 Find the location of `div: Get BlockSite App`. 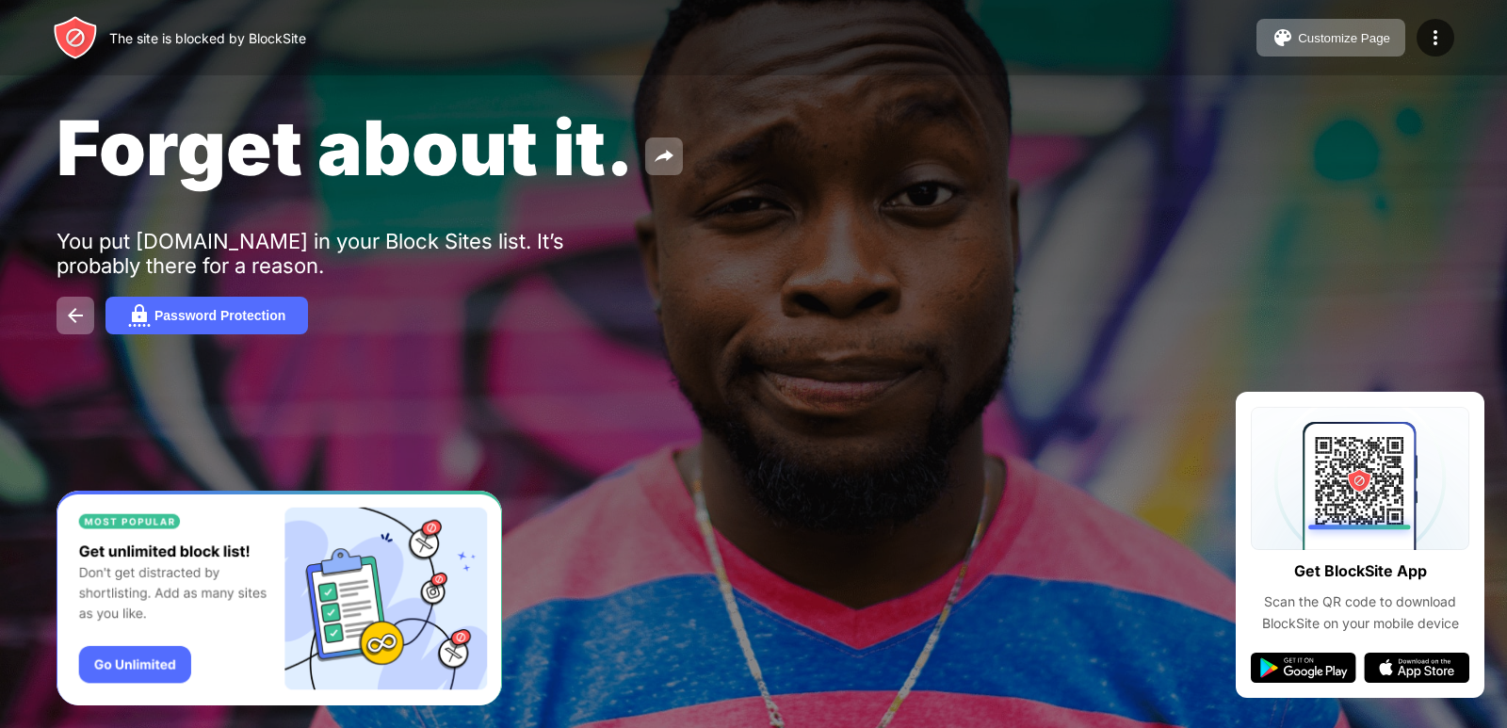

div: Get BlockSite App is located at coordinates (1360, 571).